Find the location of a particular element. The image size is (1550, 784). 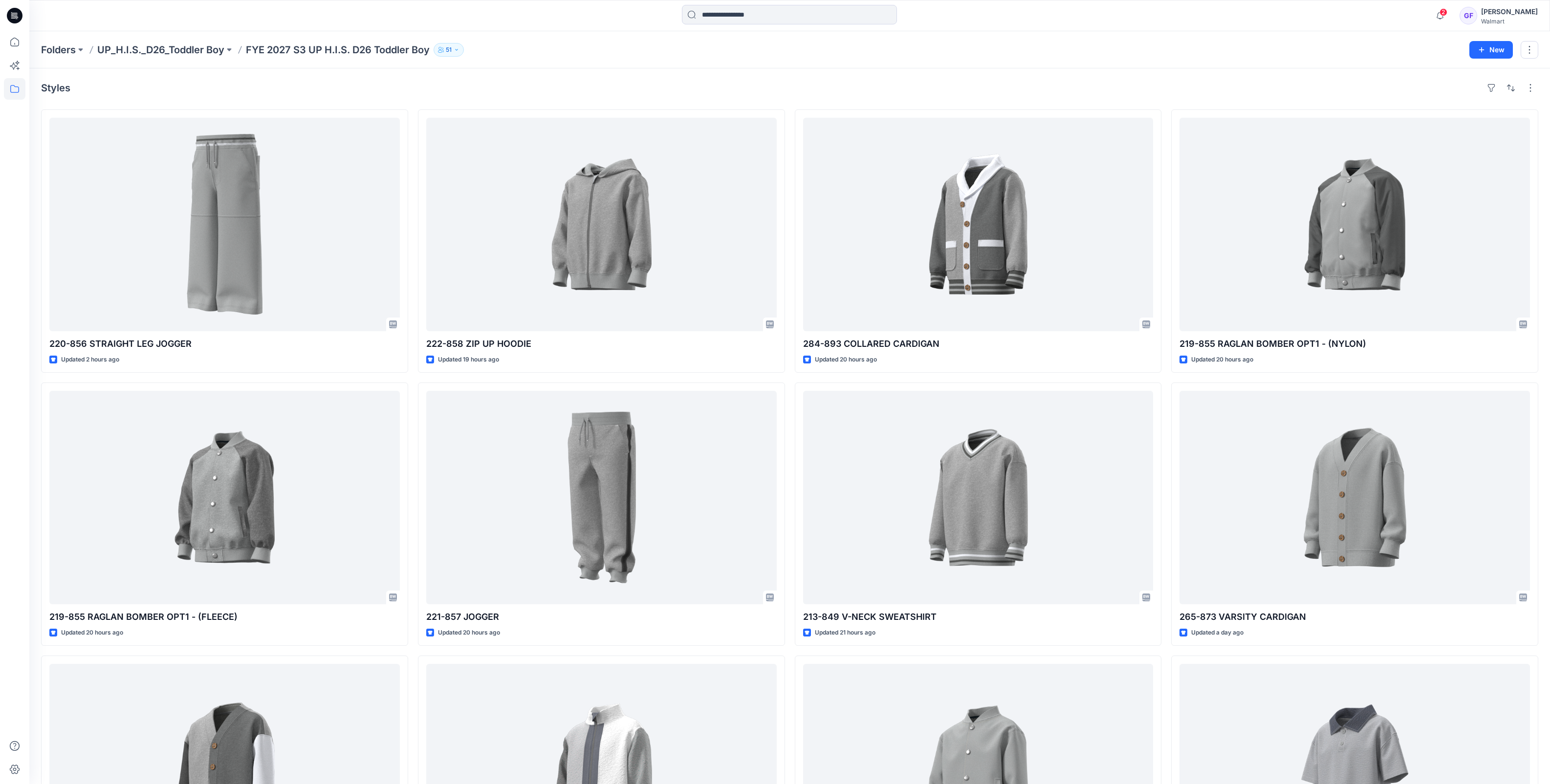

p: Updated a day ago is located at coordinates (1218, 632).